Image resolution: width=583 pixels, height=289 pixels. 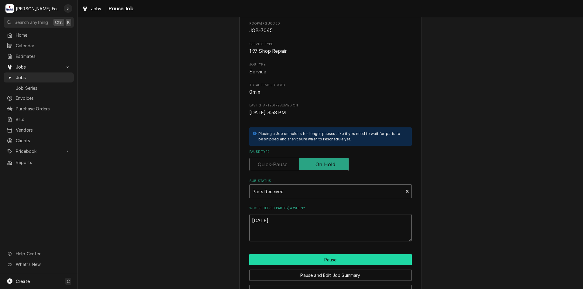 I want to click on span: Calendar, so click(x=43, y=46).